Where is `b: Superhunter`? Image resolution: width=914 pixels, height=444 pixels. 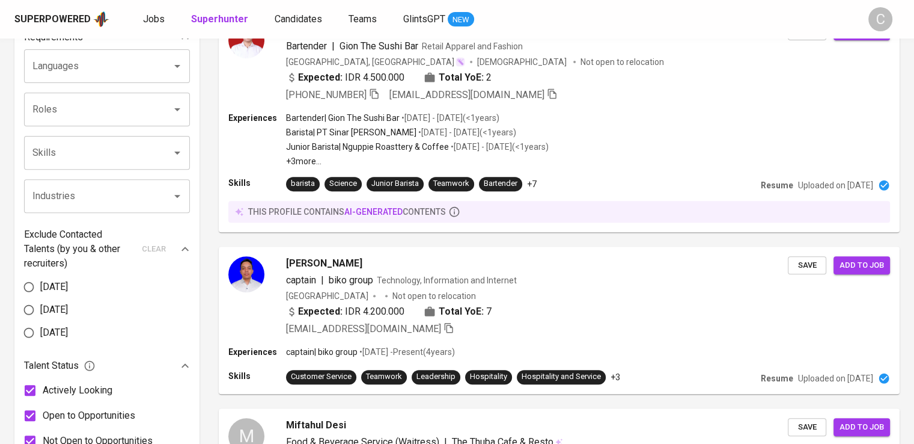
b: Superhunter is located at coordinates (219, 19).